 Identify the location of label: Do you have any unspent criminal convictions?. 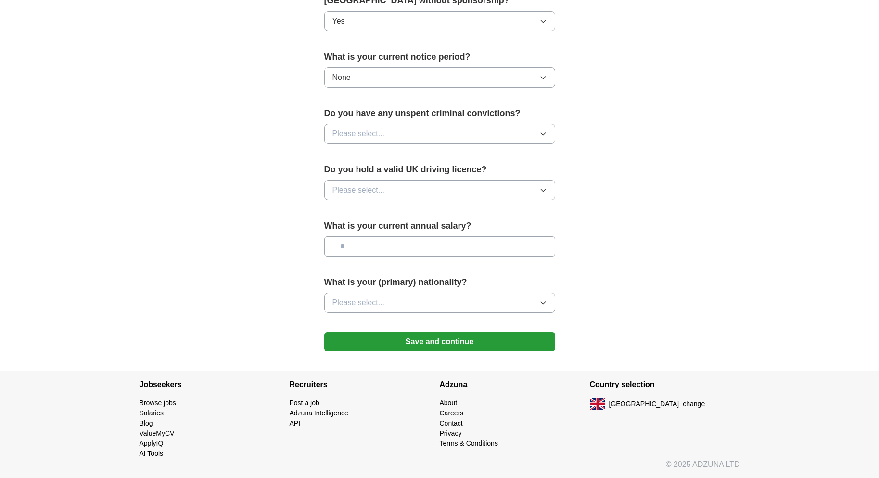
(440, 113).